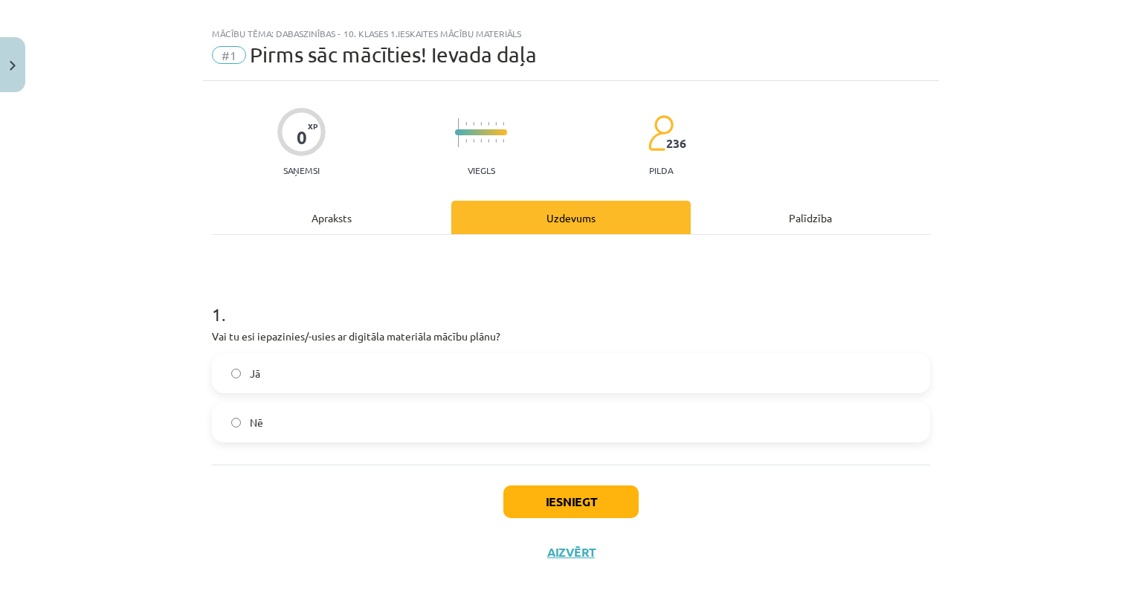 Image resolution: width=1142 pixels, height=614 pixels. Describe the element at coordinates (13, 65) in the screenshot. I see `img: icon-close-lesson-0947bae3869378f0d4975bcd49f059093ad1ed9edebbc8119c70593378902aed.svg` at that location.